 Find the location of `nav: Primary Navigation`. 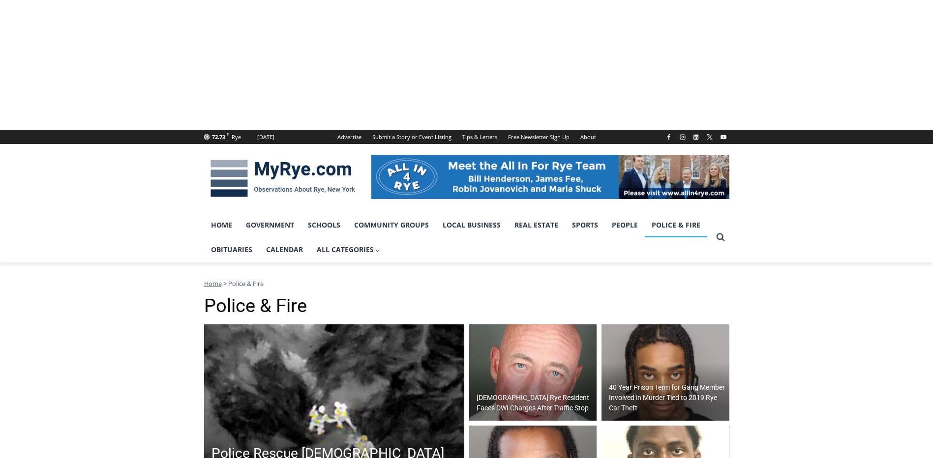

nav: Primary Navigation is located at coordinates (458, 238).